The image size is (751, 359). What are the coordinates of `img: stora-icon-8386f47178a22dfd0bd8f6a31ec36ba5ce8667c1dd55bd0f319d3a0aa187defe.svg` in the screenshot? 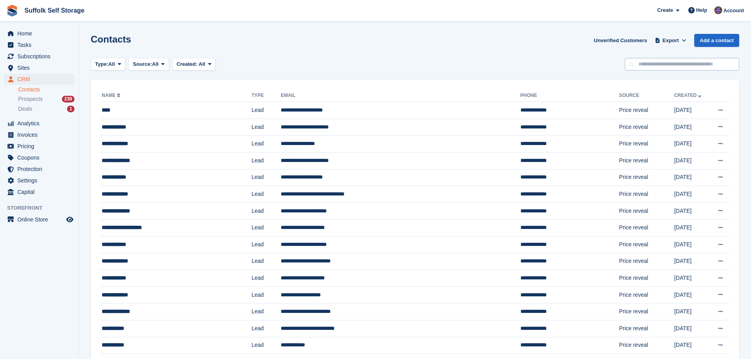 It's located at (12, 11).